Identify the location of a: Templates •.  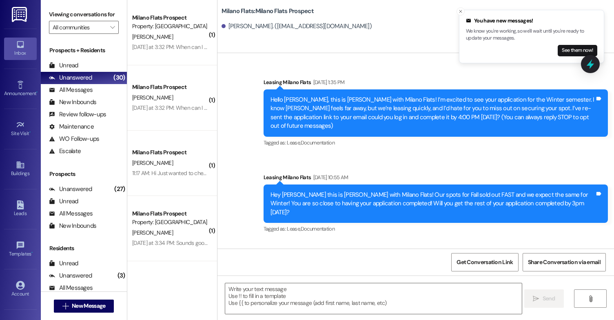
(20, 249).